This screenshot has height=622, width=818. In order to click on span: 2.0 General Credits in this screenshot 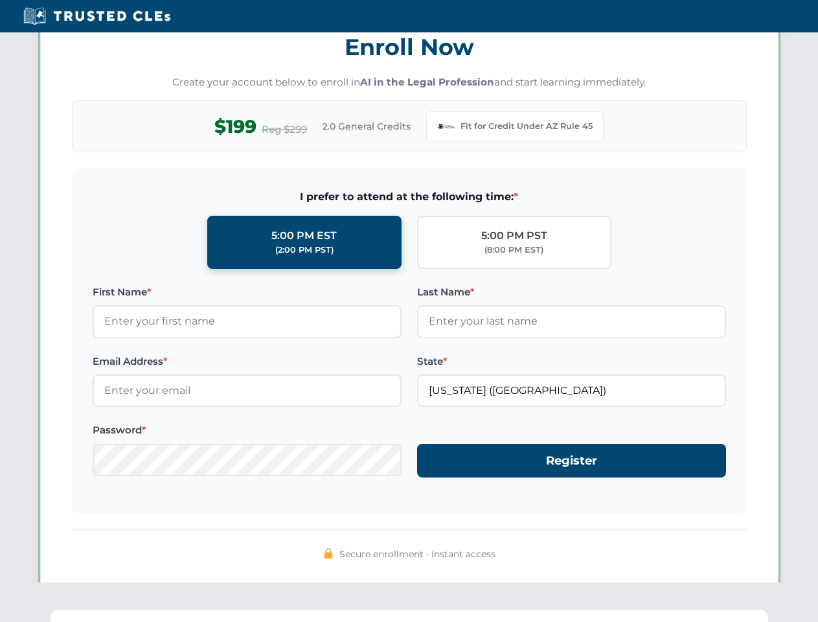, I will do `click(367, 126)`.